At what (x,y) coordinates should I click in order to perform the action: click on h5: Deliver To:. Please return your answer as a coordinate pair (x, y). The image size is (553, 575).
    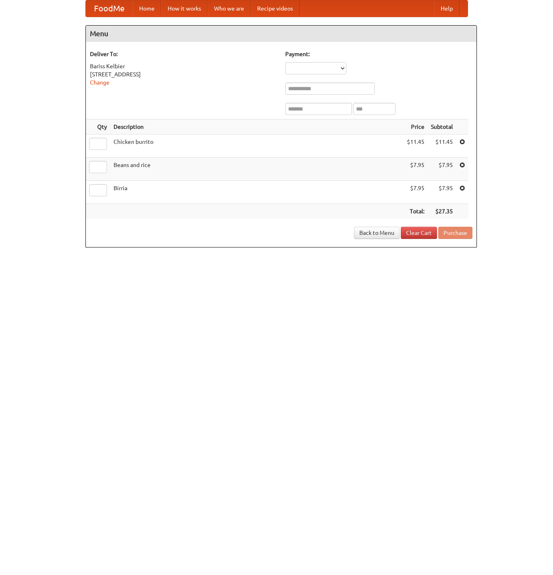
    Looking at the image, I should click on (183, 54).